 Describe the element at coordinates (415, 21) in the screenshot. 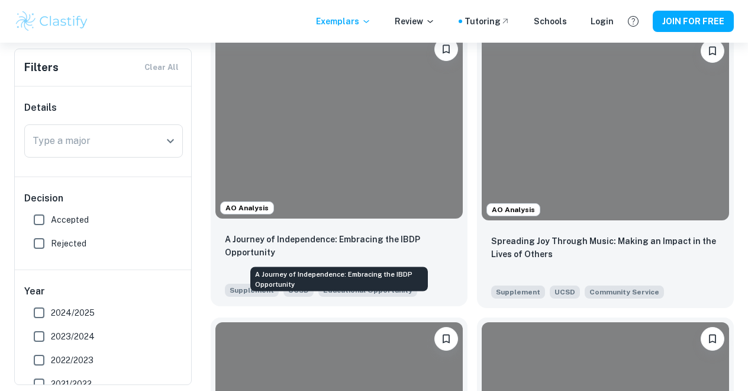

I see `p: Review` at that location.